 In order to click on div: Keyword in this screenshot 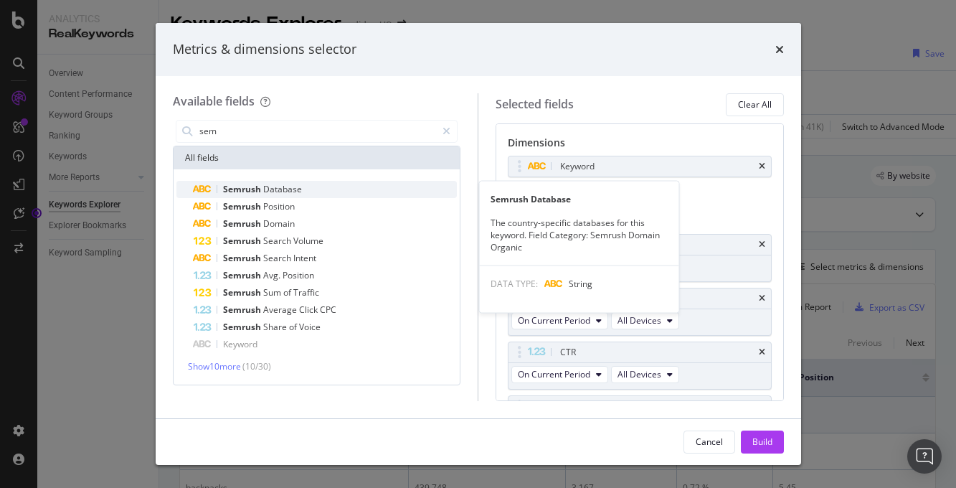, I will do `click(577, 166)`.